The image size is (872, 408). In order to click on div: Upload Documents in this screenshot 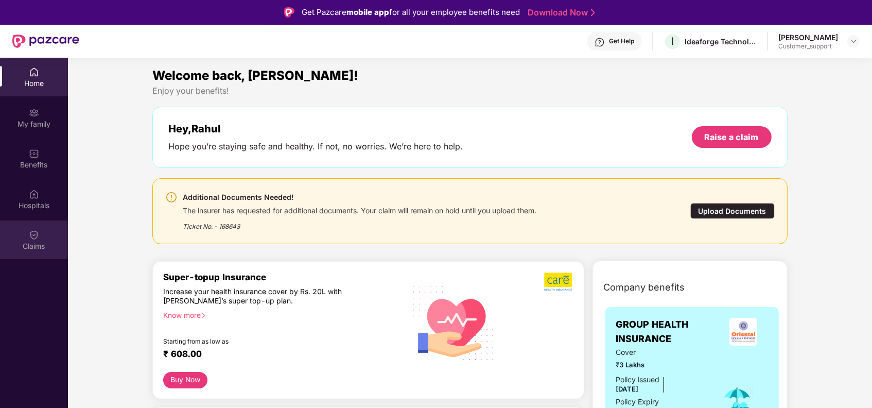, I will do `click(733, 211)`.